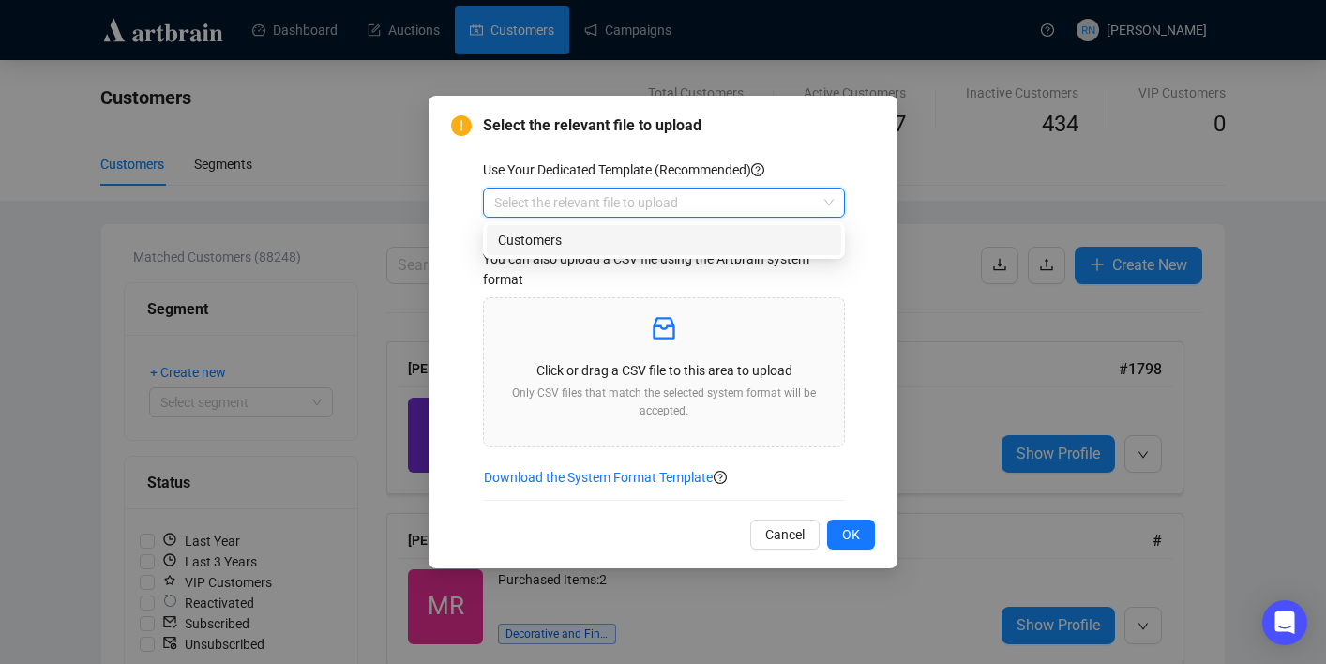  Describe the element at coordinates (664, 240) in the screenshot. I see `div: Customers` at that location.